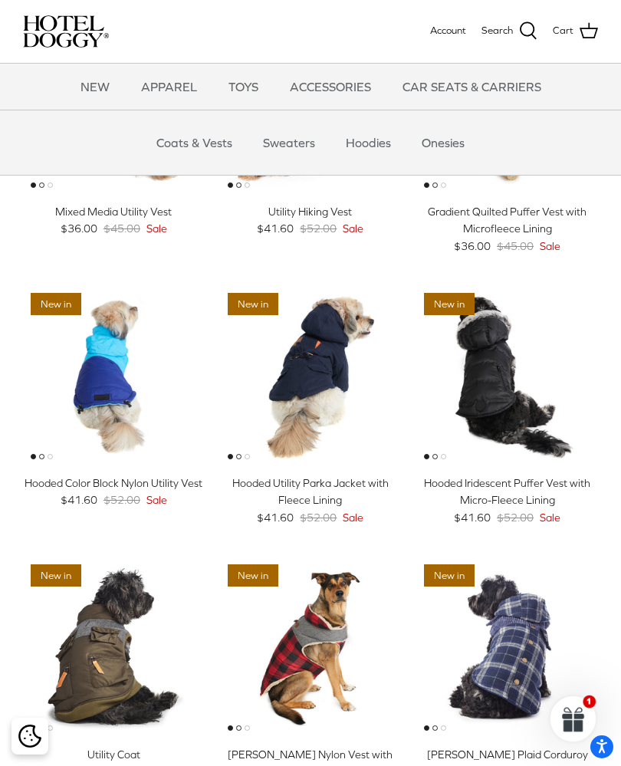 The width and height of the screenshot is (621, 766). I want to click on a: hoteldoggycom, so click(66, 31).